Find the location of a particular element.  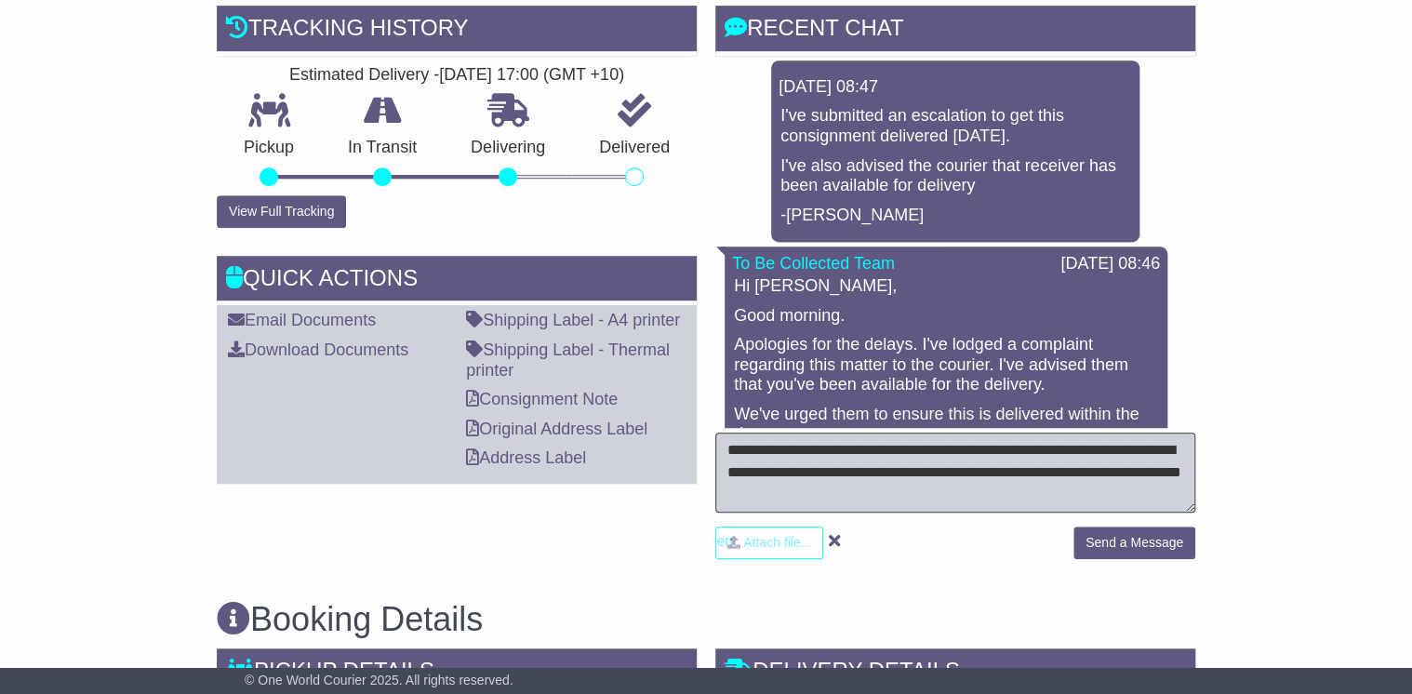

button: View Full Tracking is located at coordinates (281, 211).